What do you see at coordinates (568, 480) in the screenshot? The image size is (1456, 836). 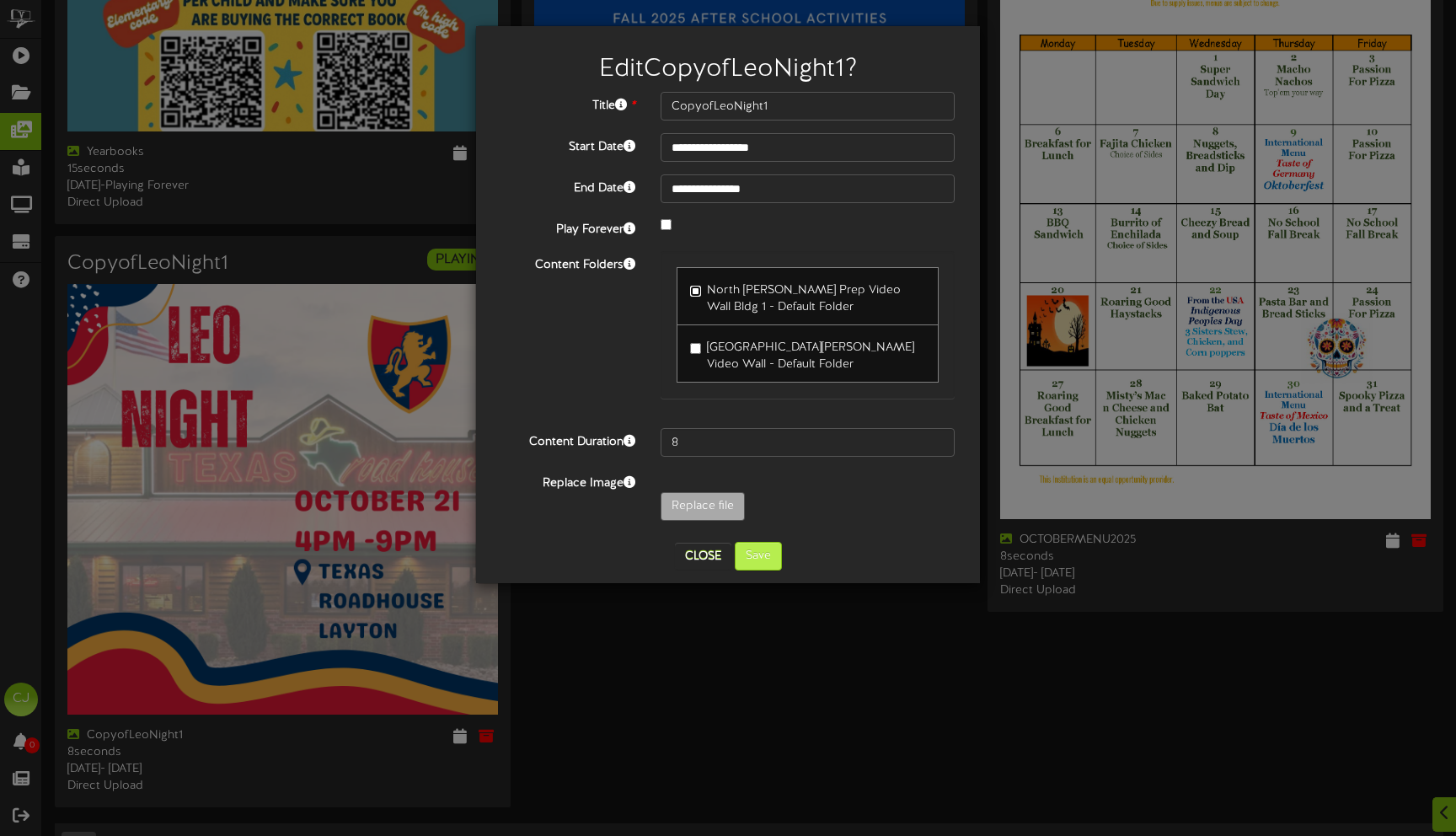 I see `label: Replace Image` at bounding box center [568, 480].